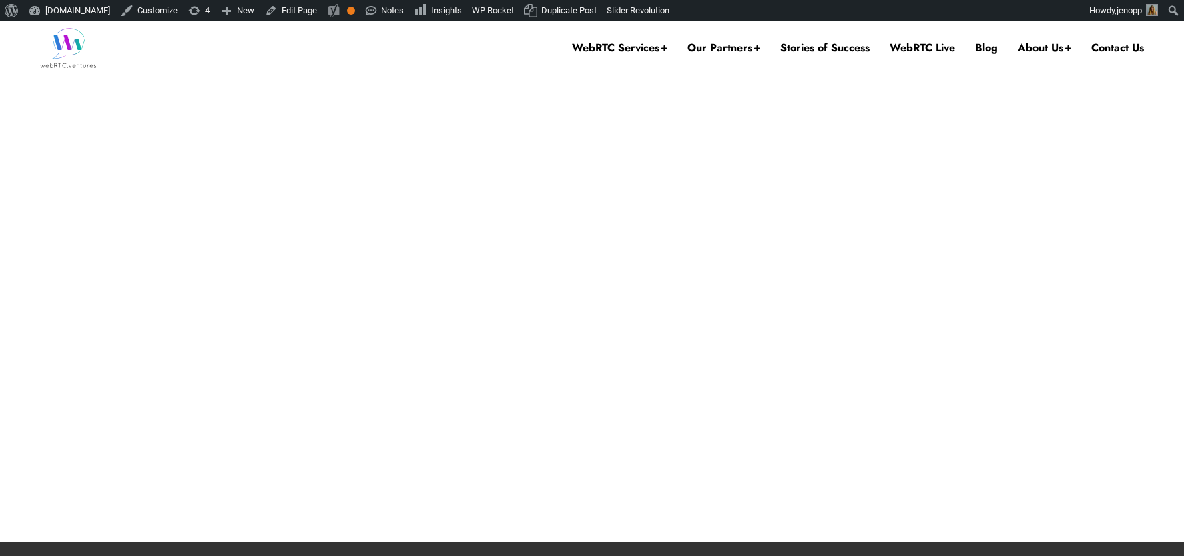  Describe the element at coordinates (724, 48) in the screenshot. I see `a: Our Partners` at that location.